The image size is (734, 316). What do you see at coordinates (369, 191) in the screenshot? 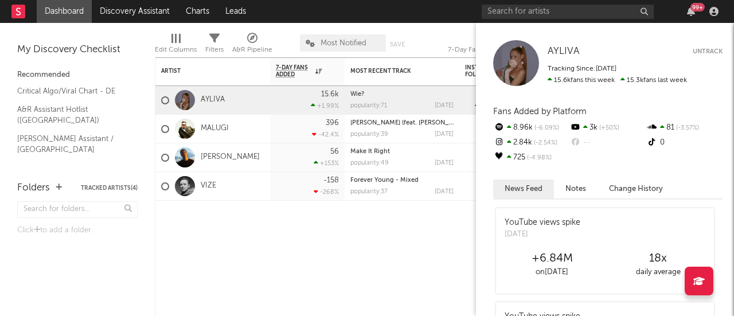
I see `div: popularity: 37` at bounding box center [369, 191].